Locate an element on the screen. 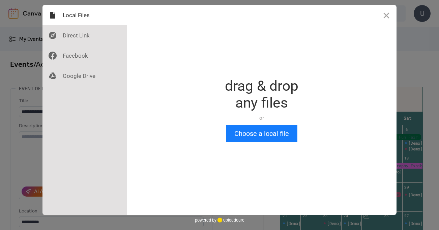 This screenshot has width=439, height=230. div: drag & drop any files is located at coordinates (262, 95).